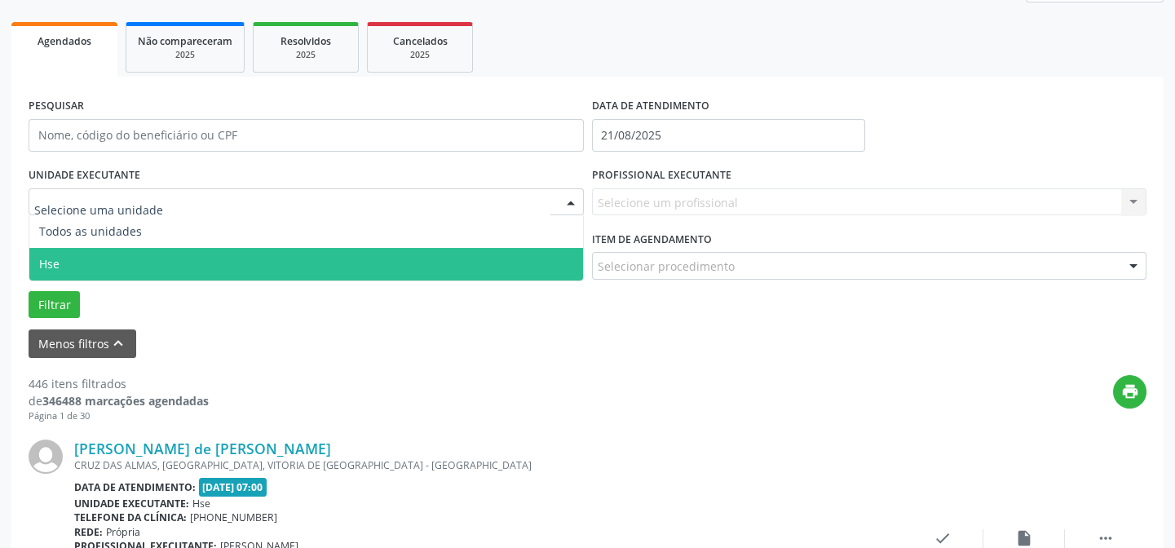 Image resolution: width=1175 pixels, height=548 pixels. What do you see at coordinates (1130, 391) in the screenshot?
I see `button: print` at bounding box center [1130, 391].